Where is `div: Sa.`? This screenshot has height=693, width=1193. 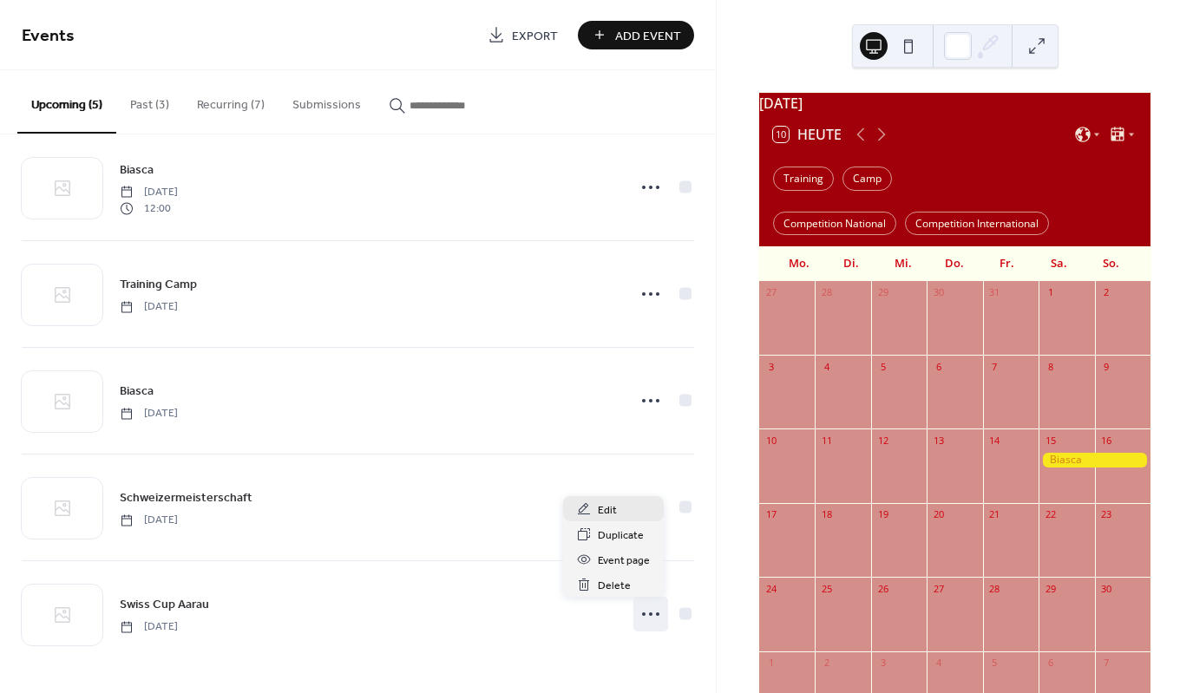 div: Sa. is located at coordinates (1059, 264).